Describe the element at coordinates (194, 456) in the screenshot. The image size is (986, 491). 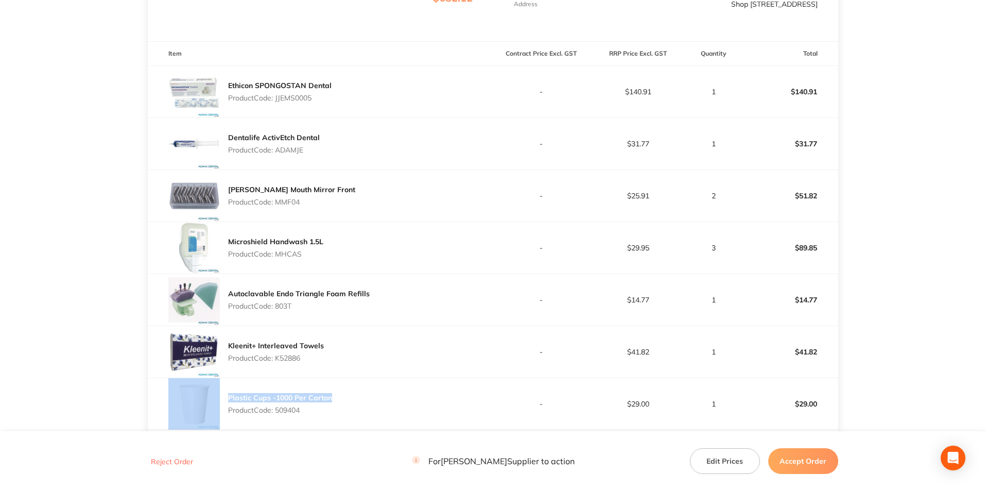
I see `img: MGttOWR1ag` at that location.